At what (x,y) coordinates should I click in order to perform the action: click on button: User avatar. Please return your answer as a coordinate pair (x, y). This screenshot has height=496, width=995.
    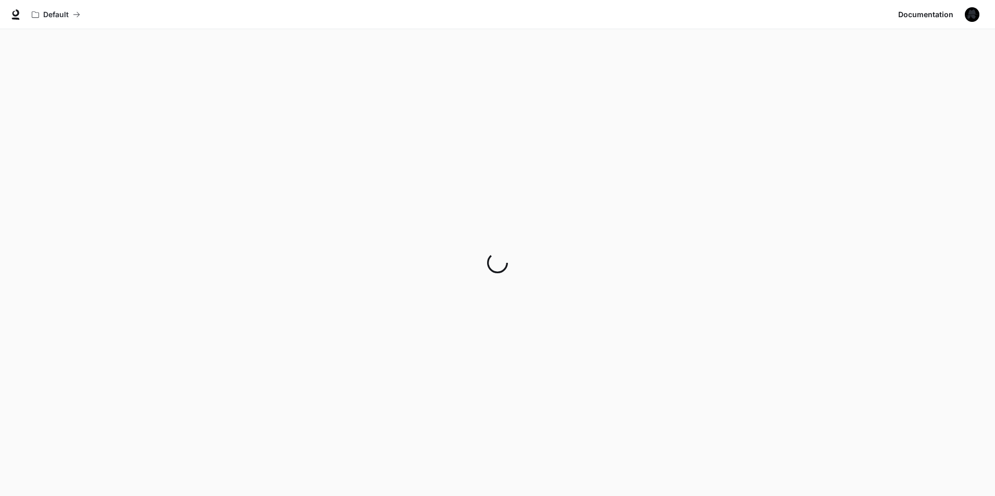
    Looking at the image, I should click on (972, 15).